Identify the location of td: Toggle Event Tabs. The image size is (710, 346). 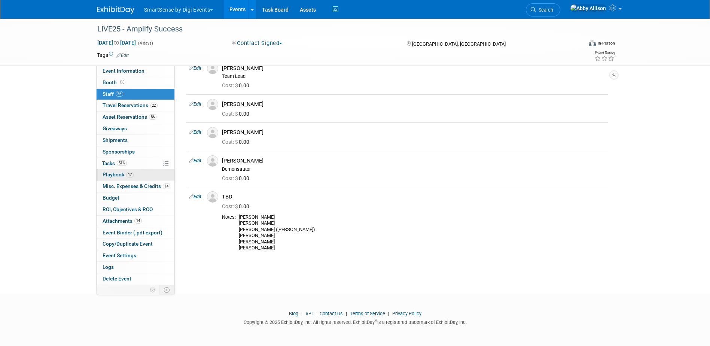
(167, 290).